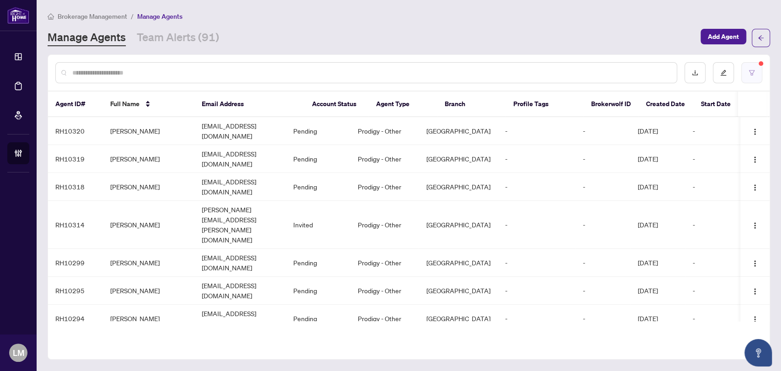 The width and height of the screenshot is (781, 371). What do you see at coordinates (75, 263) in the screenshot?
I see `td: RH10299` at bounding box center [75, 263].